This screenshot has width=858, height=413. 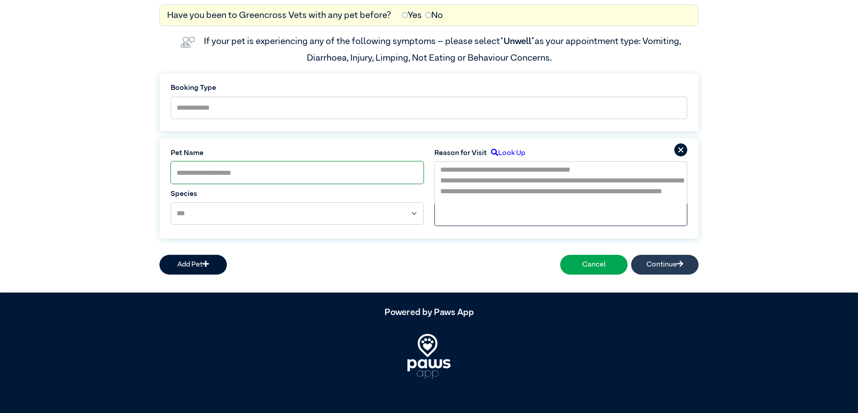 I want to click on input: No, so click(x=428, y=15).